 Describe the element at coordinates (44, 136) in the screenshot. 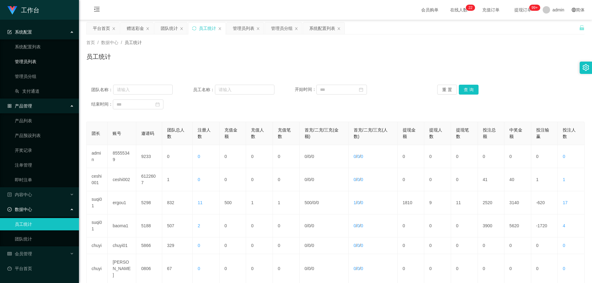

I see `a: 产品预设列表` at that location.